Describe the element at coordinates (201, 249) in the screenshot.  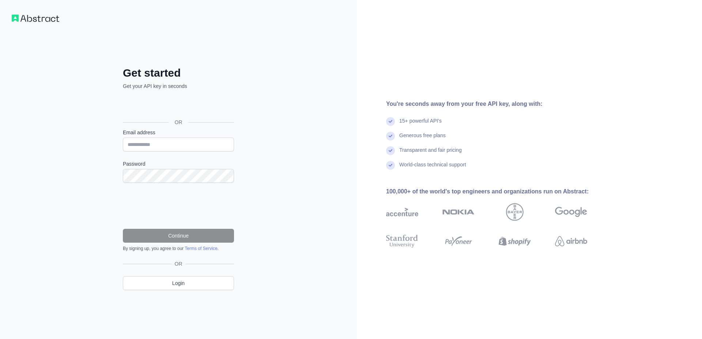
I see `a: Terms of Service` at that location.